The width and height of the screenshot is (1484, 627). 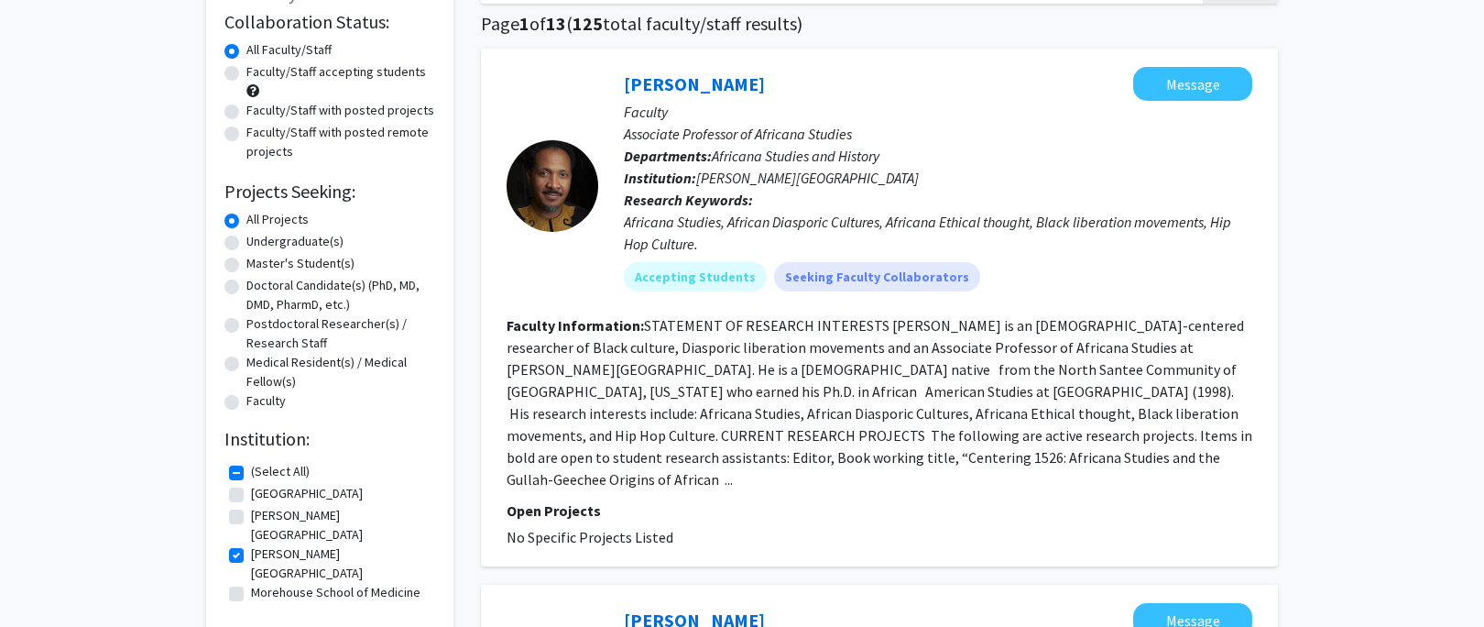 What do you see at coordinates (341, 142) in the screenshot?
I see `label: Faculty/Staff with posted remote projects` at bounding box center [341, 142].